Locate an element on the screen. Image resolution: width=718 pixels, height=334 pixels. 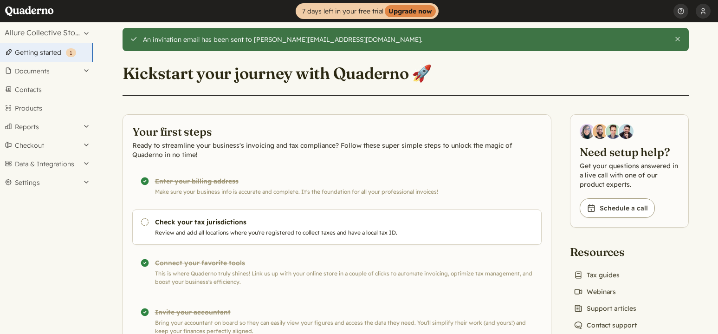
strong: Upgrade now is located at coordinates (410, 11).